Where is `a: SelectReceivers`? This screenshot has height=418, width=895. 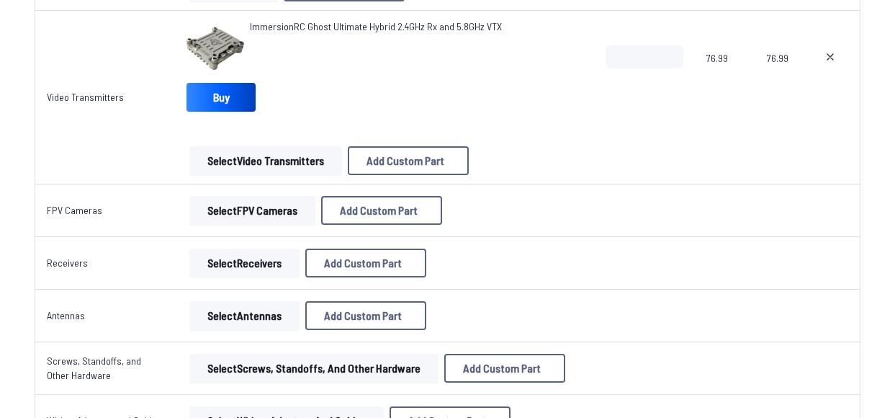
a: SelectReceivers is located at coordinates (244, 263).